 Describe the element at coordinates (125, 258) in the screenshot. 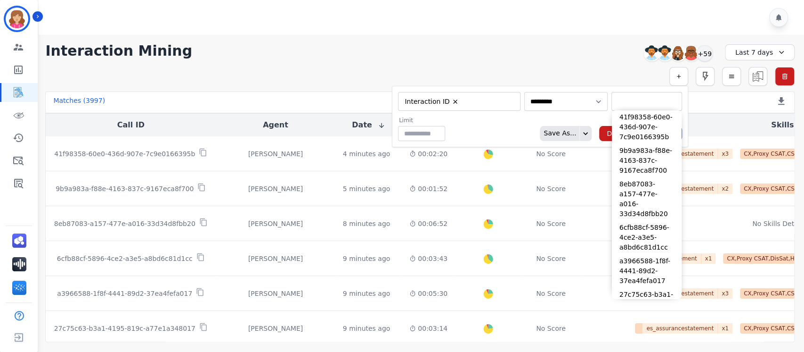

I see `p: 6cfb88cf-5896-4ce2-a3e5-a8bd6c81d1cc` at that location.